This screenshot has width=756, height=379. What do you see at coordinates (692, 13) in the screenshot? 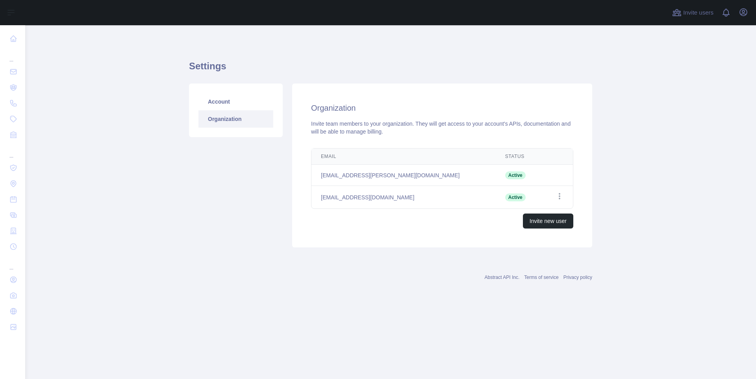
I see `button: Invite users` at bounding box center [692, 13].